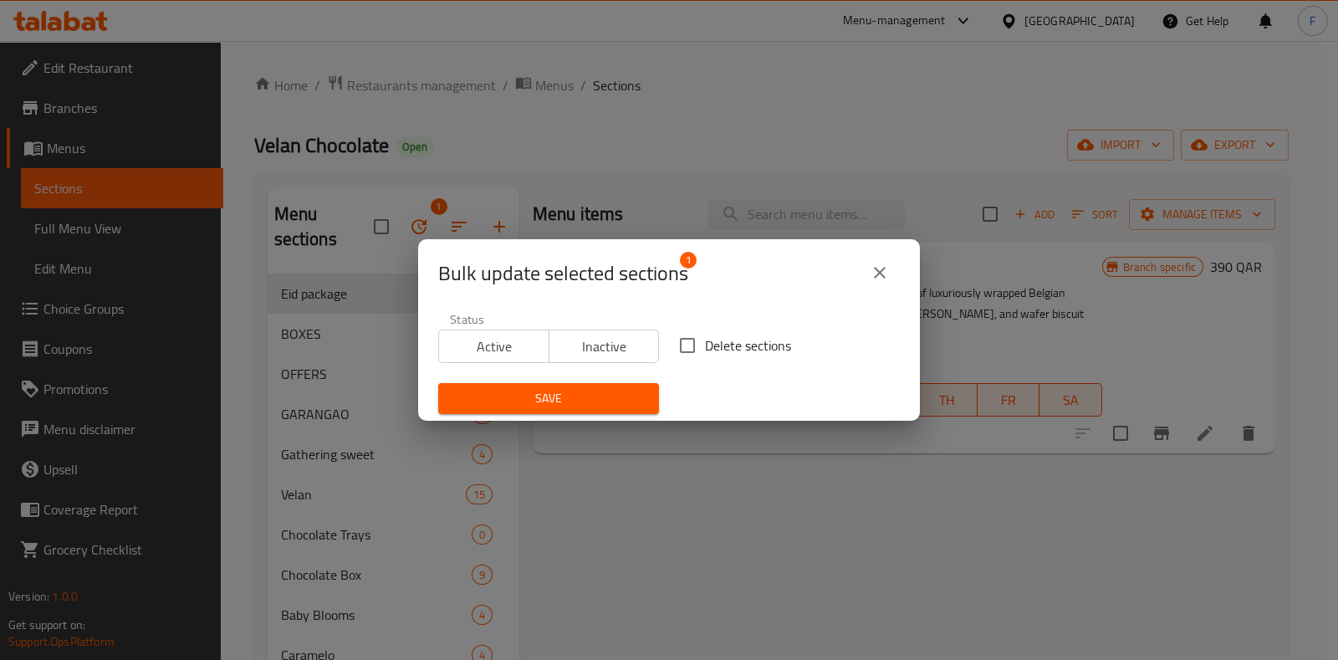  What do you see at coordinates (880, 273) in the screenshot?
I see `button: close` at bounding box center [880, 273].